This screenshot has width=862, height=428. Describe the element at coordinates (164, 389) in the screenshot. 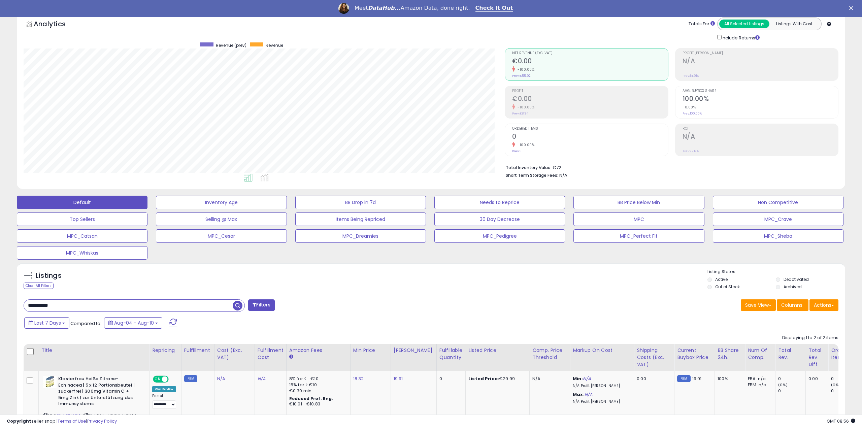

I see `div: Win BuyBox` at that location.